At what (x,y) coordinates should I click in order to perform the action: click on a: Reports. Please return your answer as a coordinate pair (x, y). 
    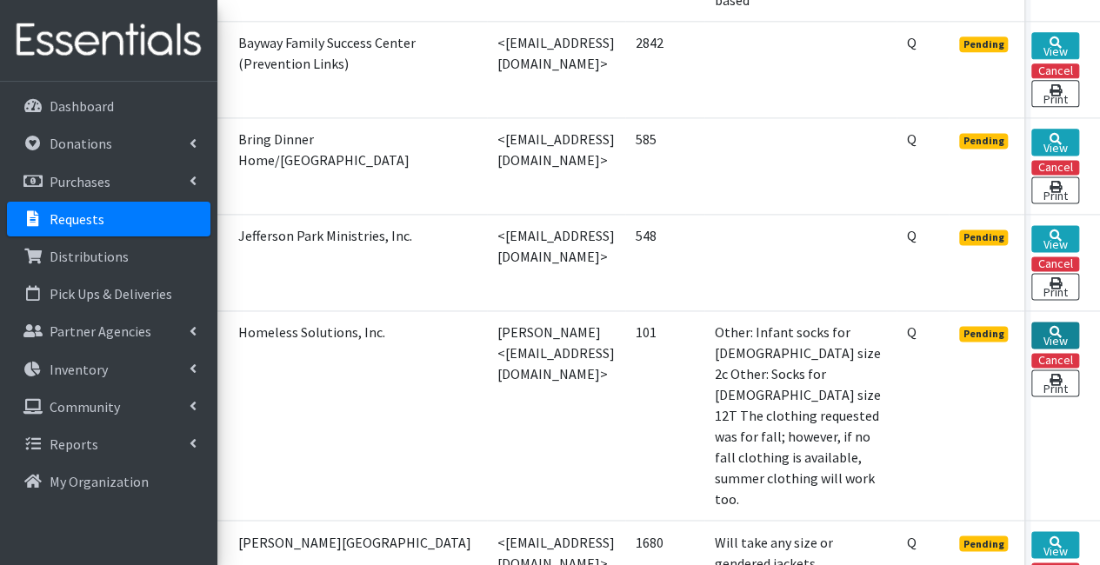
    Looking at the image, I should click on (109, 444).